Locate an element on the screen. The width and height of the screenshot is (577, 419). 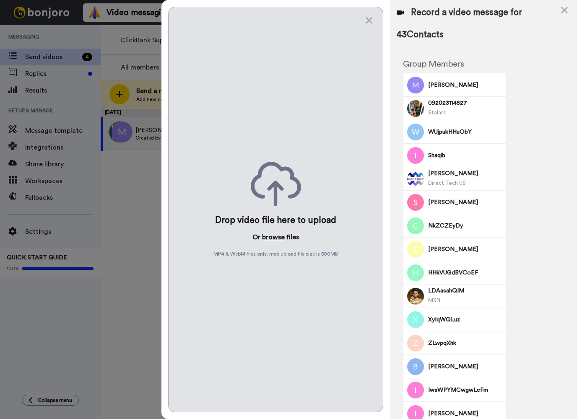
span: LDAasahQIM is located at coordinates (465, 291).